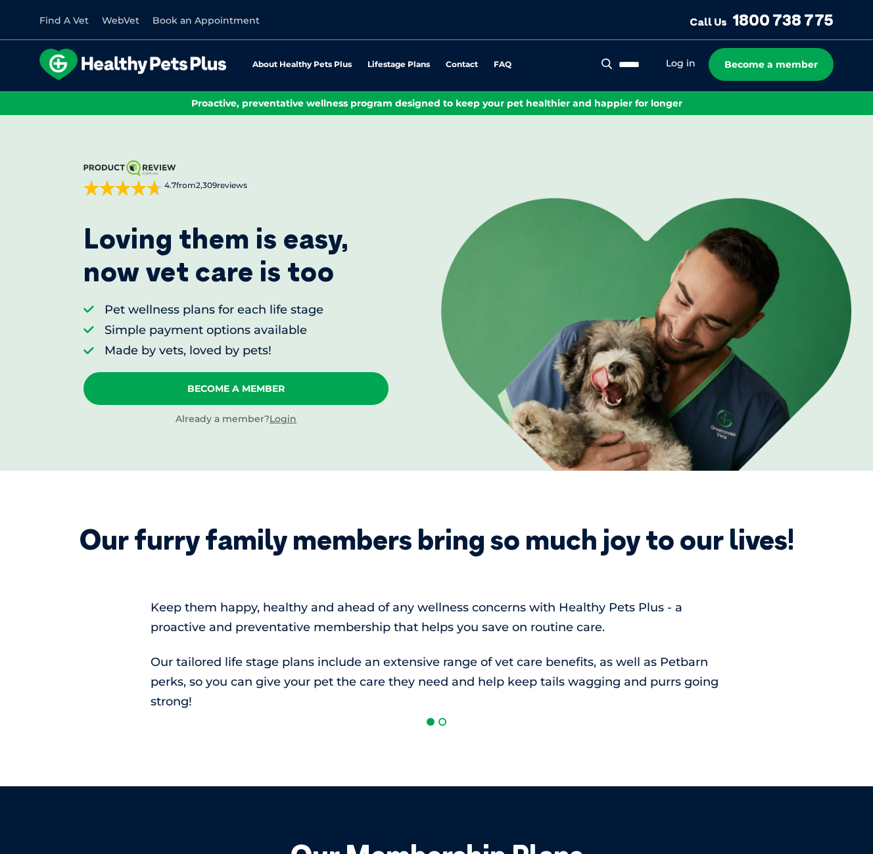  I want to click on span: Proactive, preventative wellness program designed to keep your pet healthier and happier for longer, so click(436, 103).